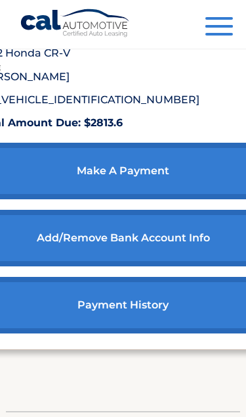 This screenshot has width=246, height=417. What do you see at coordinates (76, 25) in the screenshot?
I see `a: Cal Automotive` at bounding box center [76, 25].